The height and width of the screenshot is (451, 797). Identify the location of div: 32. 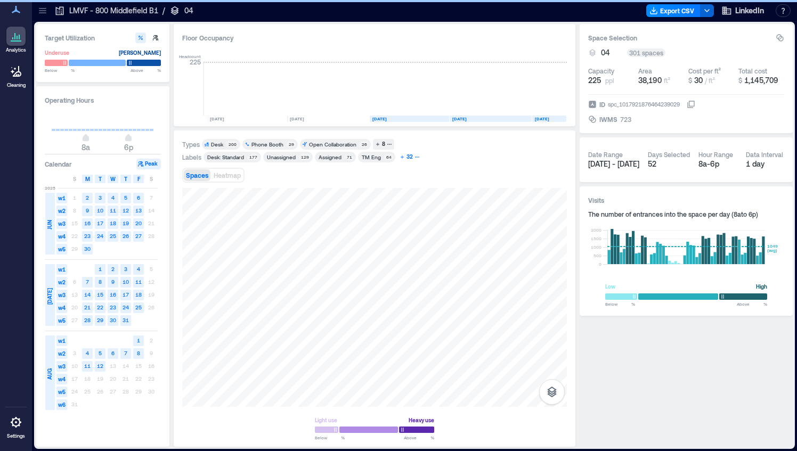
(409, 157).